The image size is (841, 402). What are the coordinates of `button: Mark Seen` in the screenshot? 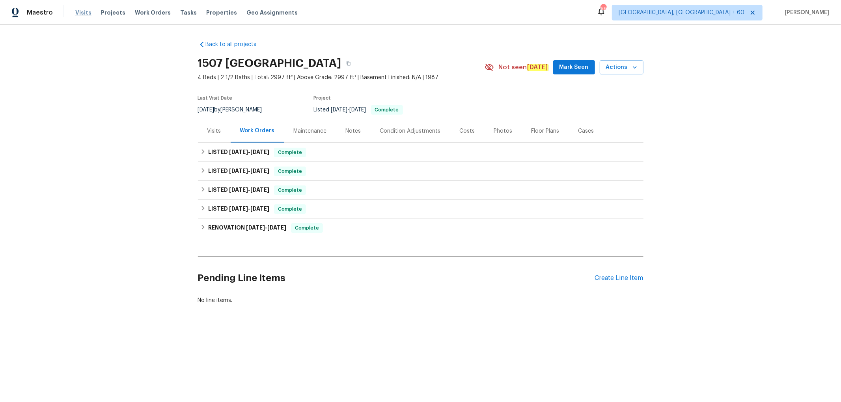 It's located at (574, 67).